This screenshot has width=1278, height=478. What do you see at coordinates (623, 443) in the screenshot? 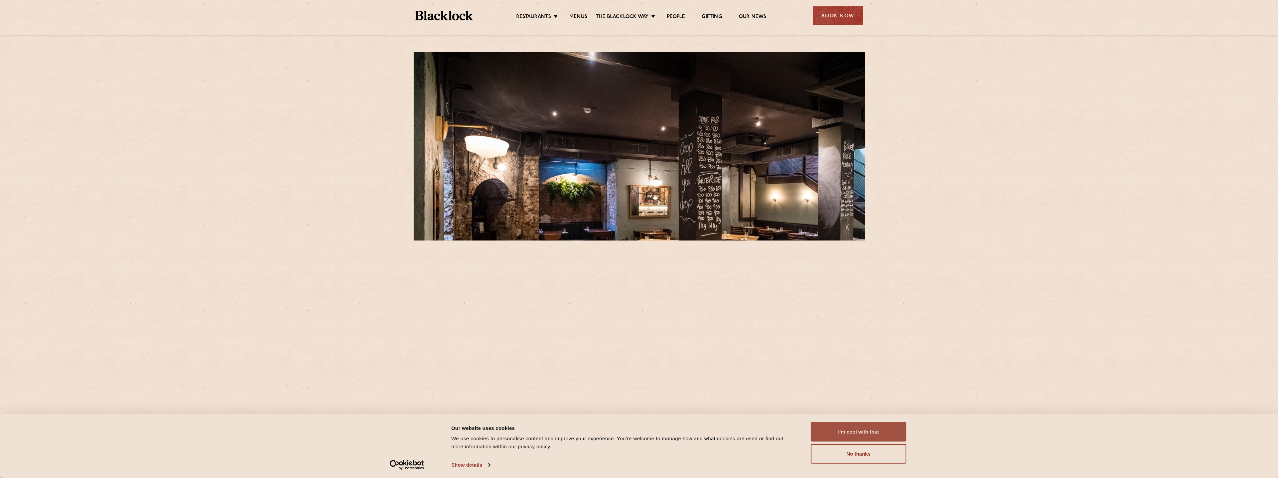
I see `div: We use cookies to personalise content and improve your experience. You're welcome to manage how a...` at bounding box center [623, 443].